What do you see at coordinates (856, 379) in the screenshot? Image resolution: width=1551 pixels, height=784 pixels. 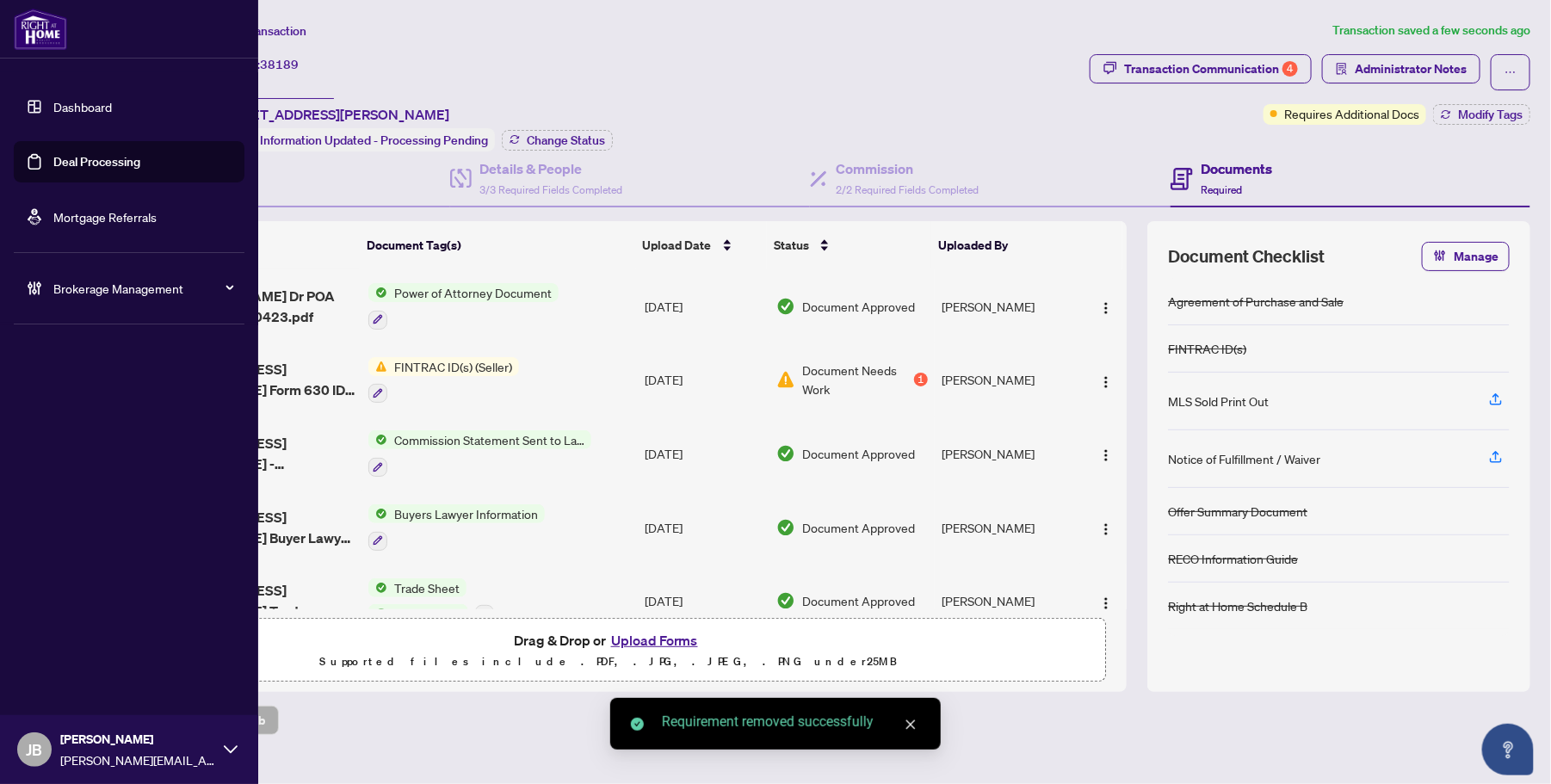 I see `span: Document Needs Work` at bounding box center [856, 379].